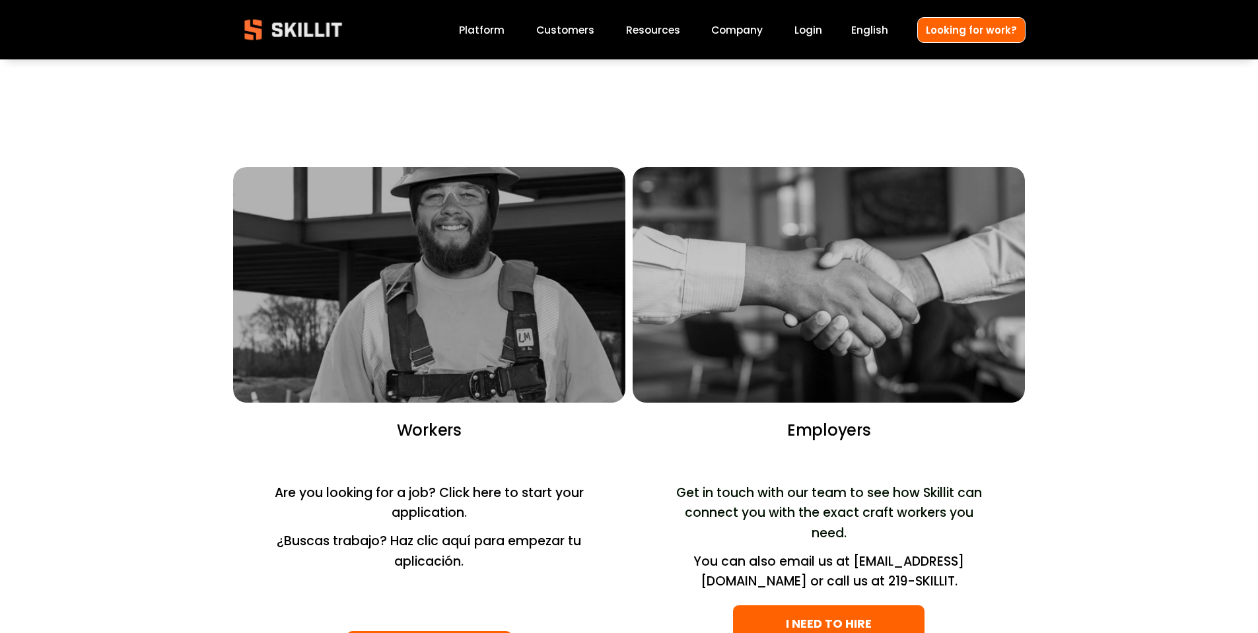 The image size is (1258, 633). Describe the element at coordinates (565, 30) in the screenshot. I see `a: Customers` at that location.